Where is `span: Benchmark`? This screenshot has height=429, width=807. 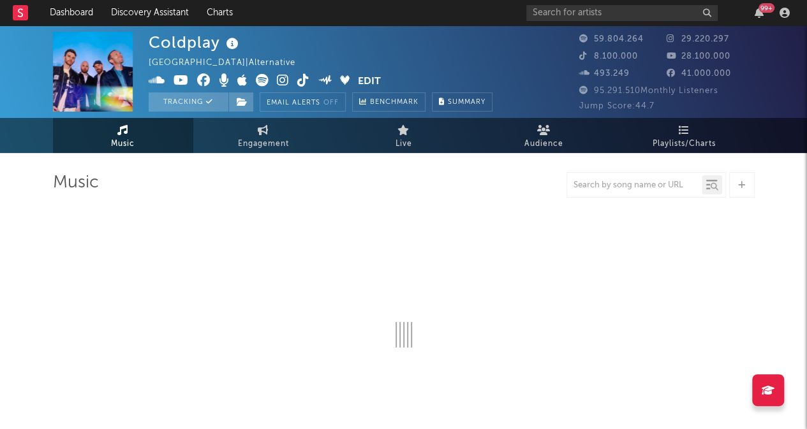 span: Benchmark is located at coordinates (394, 103).